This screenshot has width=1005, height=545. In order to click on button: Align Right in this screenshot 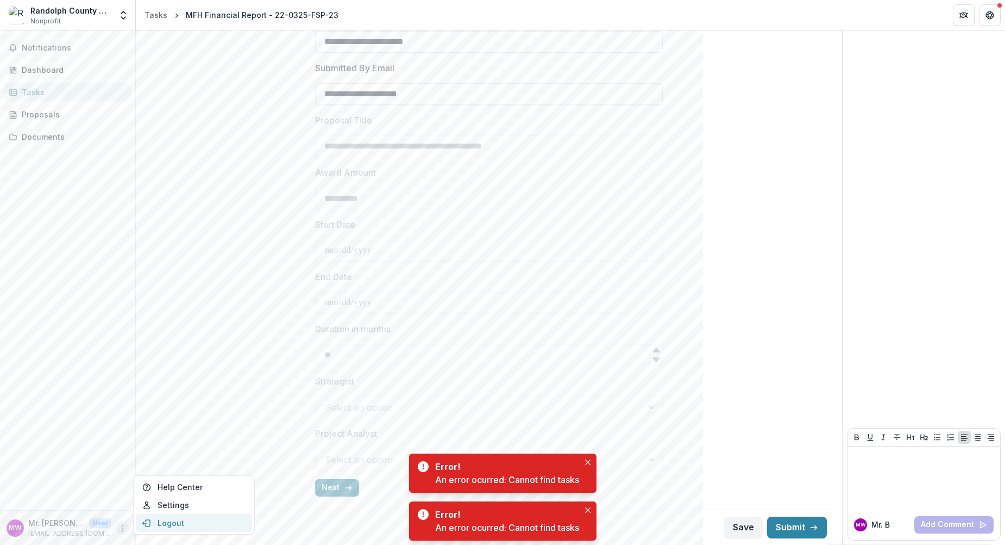, I will do `click(991, 437)`.